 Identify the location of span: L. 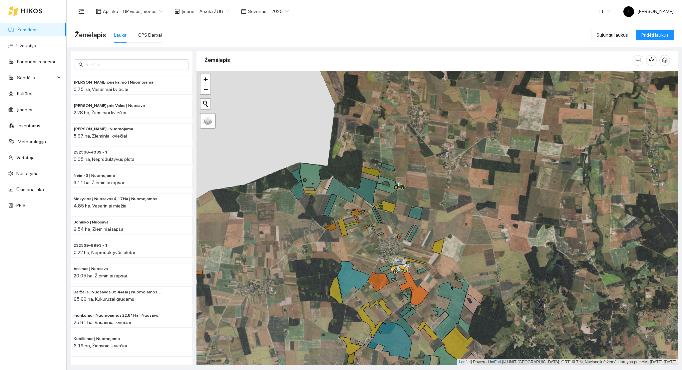
(629, 12).